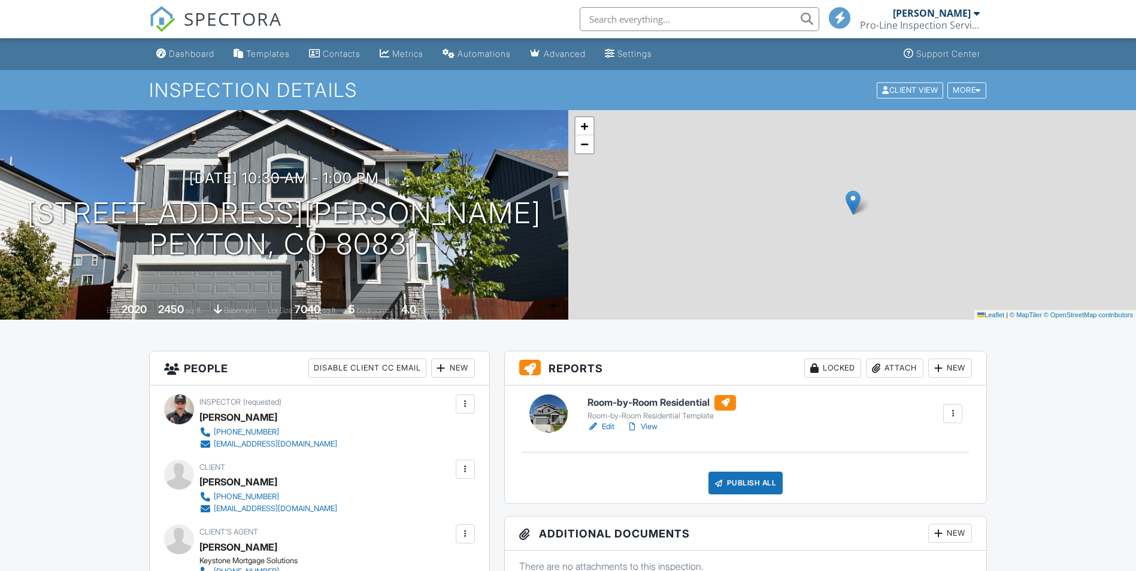 The height and width of the screenshot is (571, 1136). What do you see at coordinates (584, 126) in the screenshot?
I see `a: Zoom in` at bounding box center [584, 126].